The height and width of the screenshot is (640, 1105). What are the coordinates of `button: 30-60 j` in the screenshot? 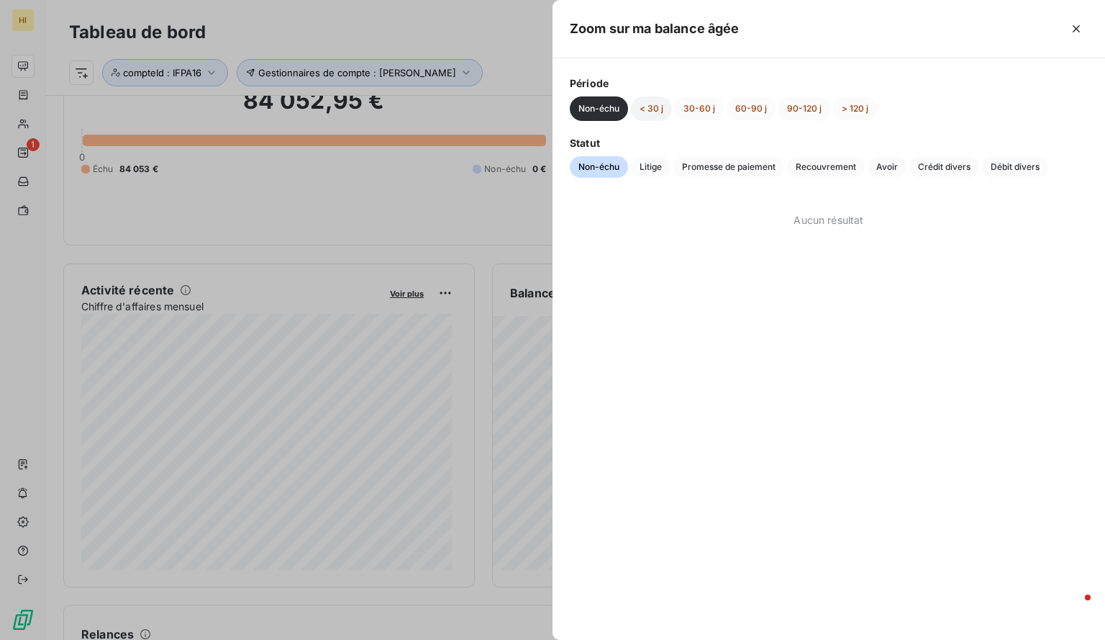 It's located at (699, 109).